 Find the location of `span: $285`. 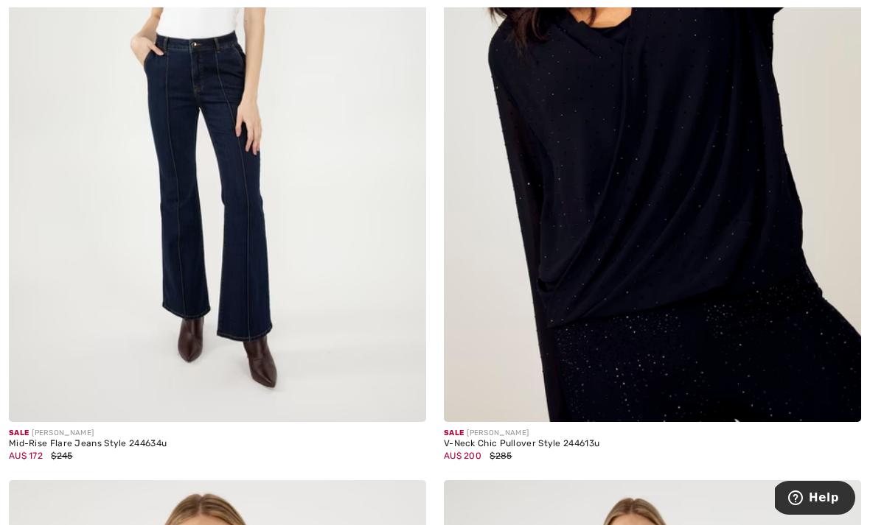

span: $285 is located at coordinates (500, 456).